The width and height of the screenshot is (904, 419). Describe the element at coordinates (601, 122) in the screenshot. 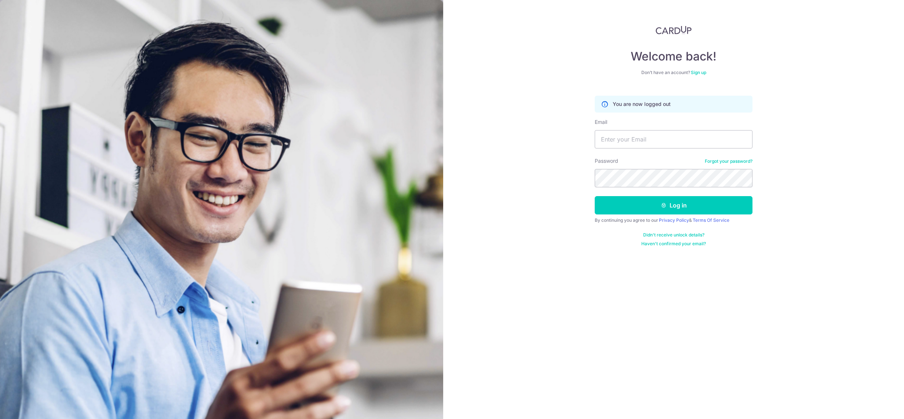

I see `label: Email` at that location.